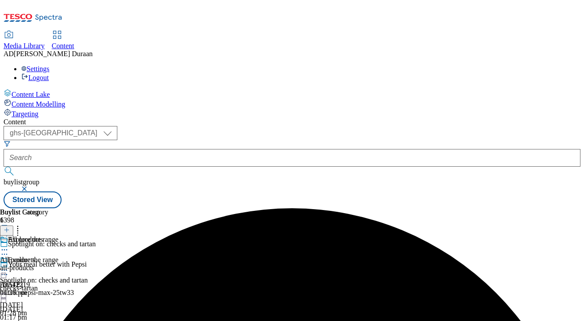 The width and height of the screenshot is (584, 321). What do you see at coordinates (63, 46) in the screenshot?
I see `span: Content` at bounding box center [63, 46].